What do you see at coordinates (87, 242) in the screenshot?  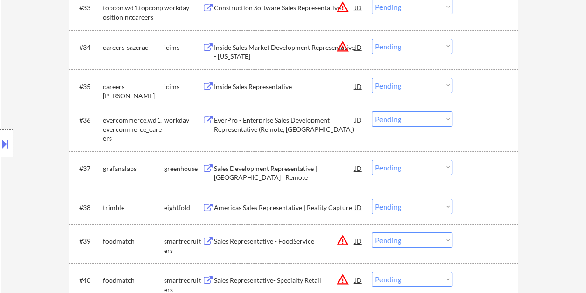 I see `div: #39` at bounding box center [87, 242].